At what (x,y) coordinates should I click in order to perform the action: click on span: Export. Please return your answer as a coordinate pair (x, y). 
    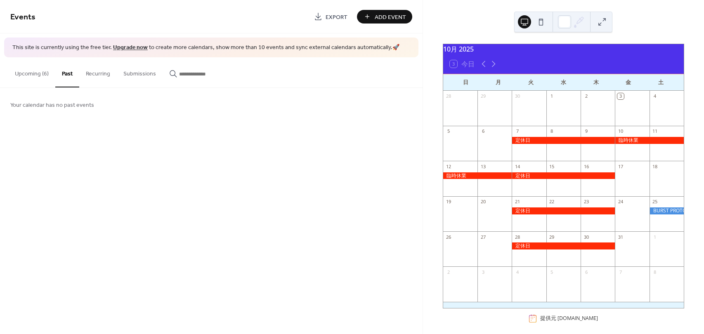
    Looking at the image, I should click on (336, 17).